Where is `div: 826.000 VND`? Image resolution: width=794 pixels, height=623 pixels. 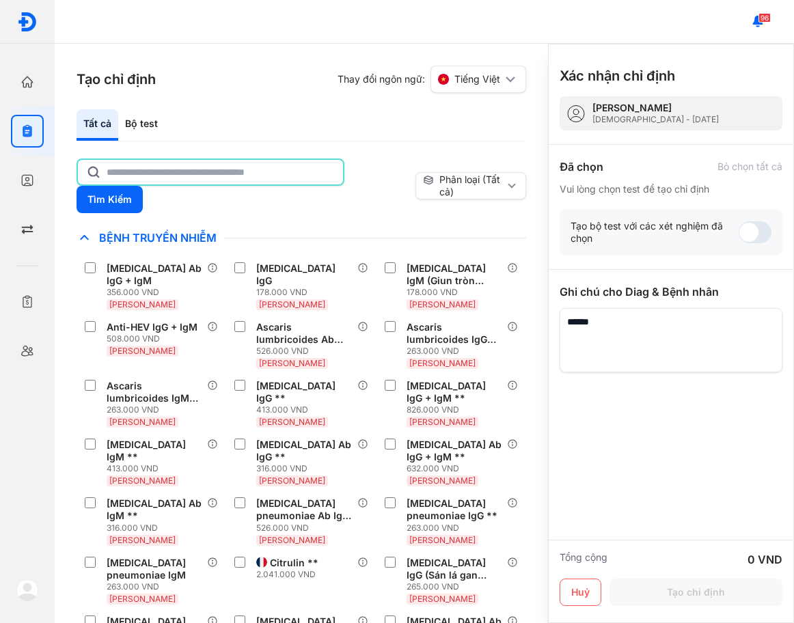
div: 826.000 VND is located at coordinates (456, 410).